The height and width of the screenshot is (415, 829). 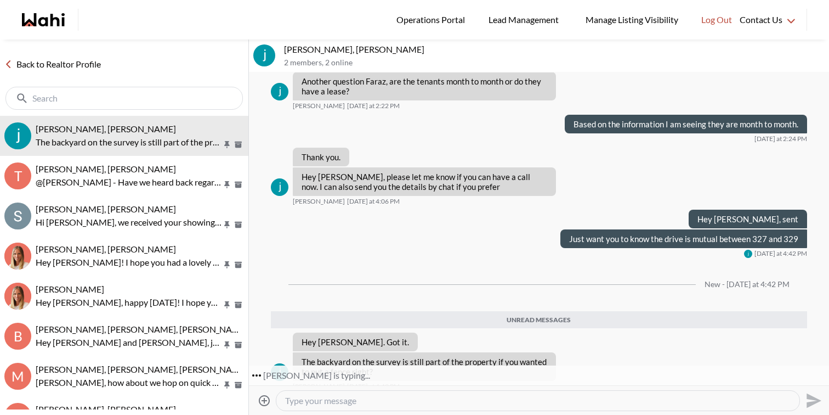 What do you see at coordinates (321, 157) in the screenshot?
I see `p: Thank you.` at bounding box center [321, 157].